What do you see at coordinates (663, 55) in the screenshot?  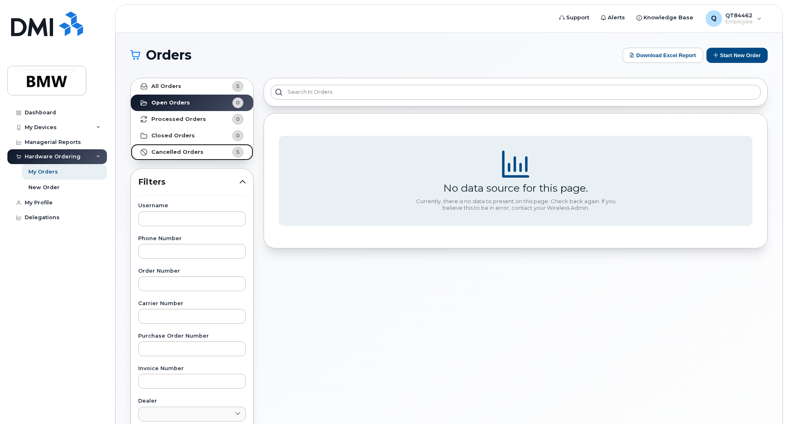 I see `a: Download Excel Report` at bounding box center [663, 55].